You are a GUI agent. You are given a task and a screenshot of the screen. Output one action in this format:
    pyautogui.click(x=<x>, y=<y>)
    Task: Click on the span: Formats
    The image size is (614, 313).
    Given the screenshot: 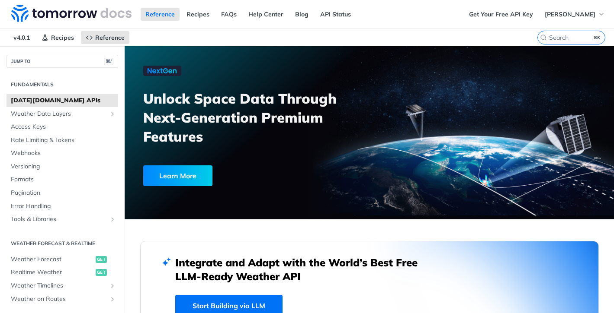 What is the action you would take?
    pyautogui.click(x=63, y=180)
    